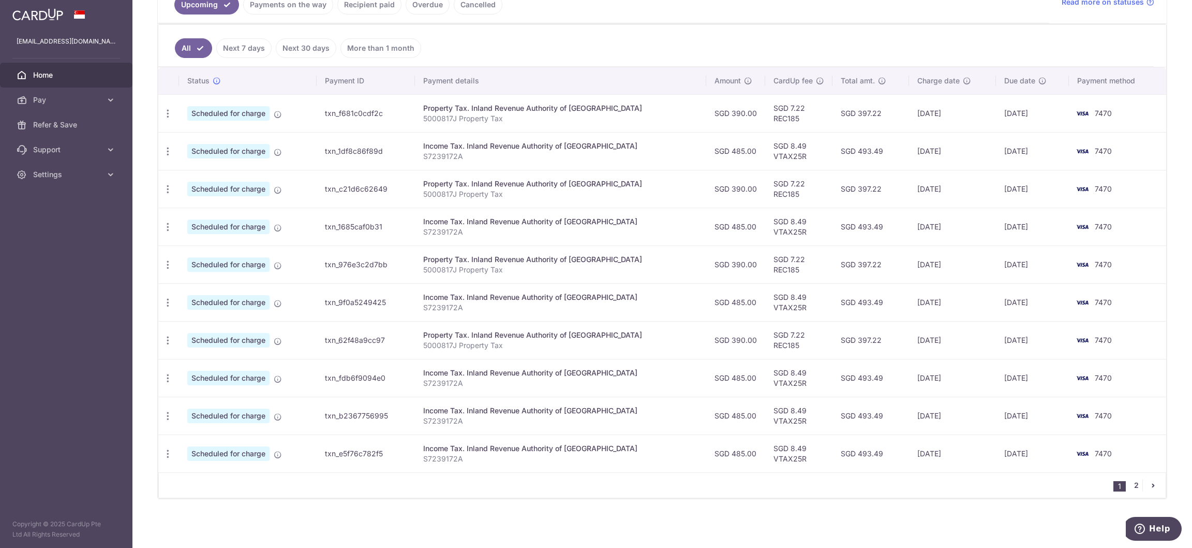 Image resolution: width=1192 pixels, height=548 pixels. What do you see at coordinates (381, 48) in the screenshot?
I see `a: More than 1 month` at bounding box center [381, 48].